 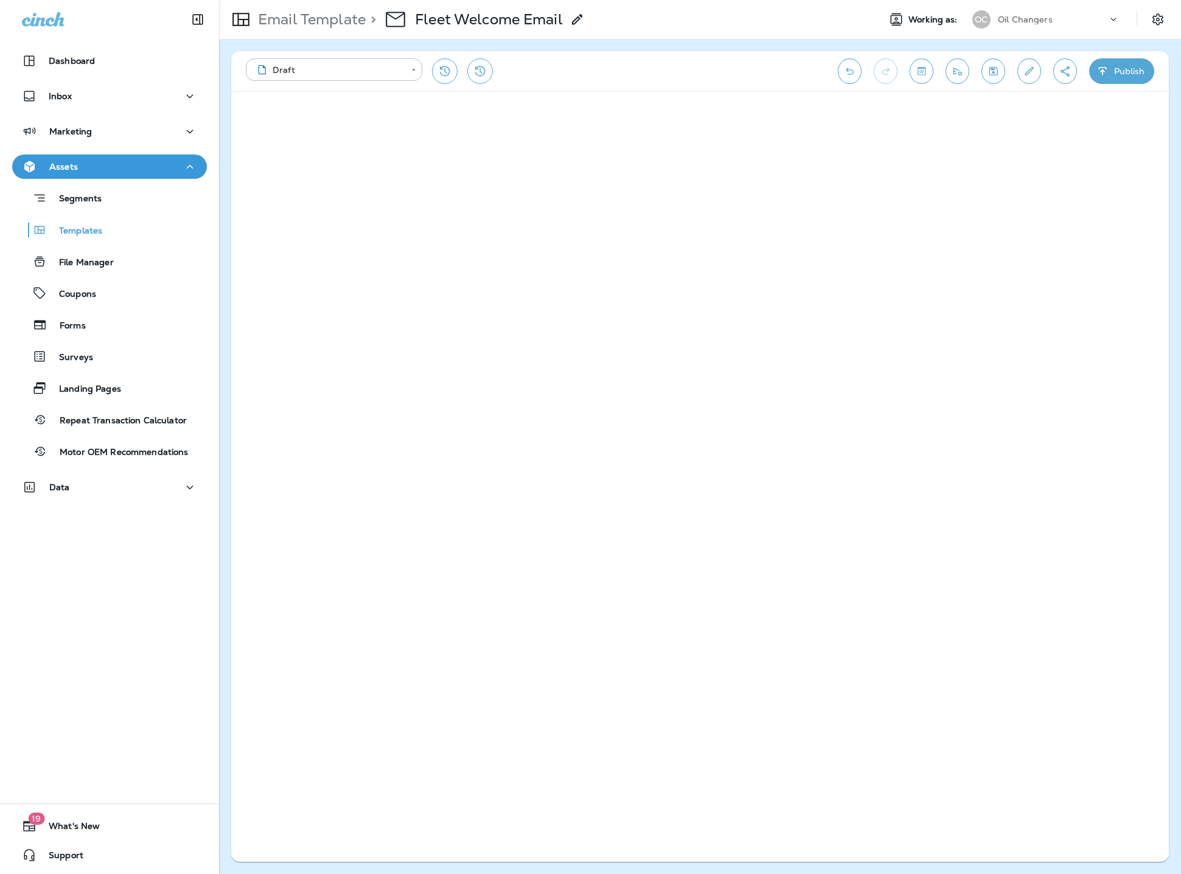 I want to click on span: 19, so click(x=36, y=819).